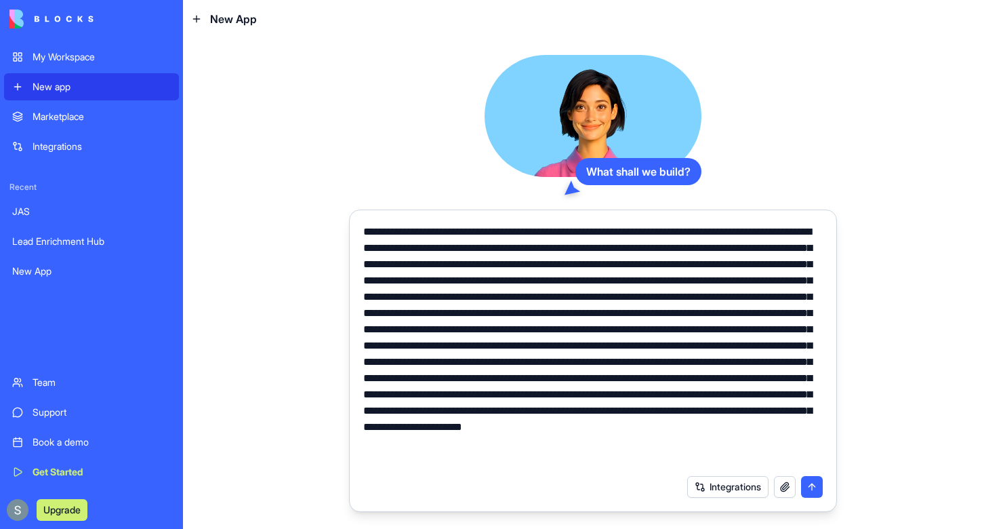 The width and height of the screenshot is (1003, 529). I want to click on a: Book a demo, so click(92, 442).